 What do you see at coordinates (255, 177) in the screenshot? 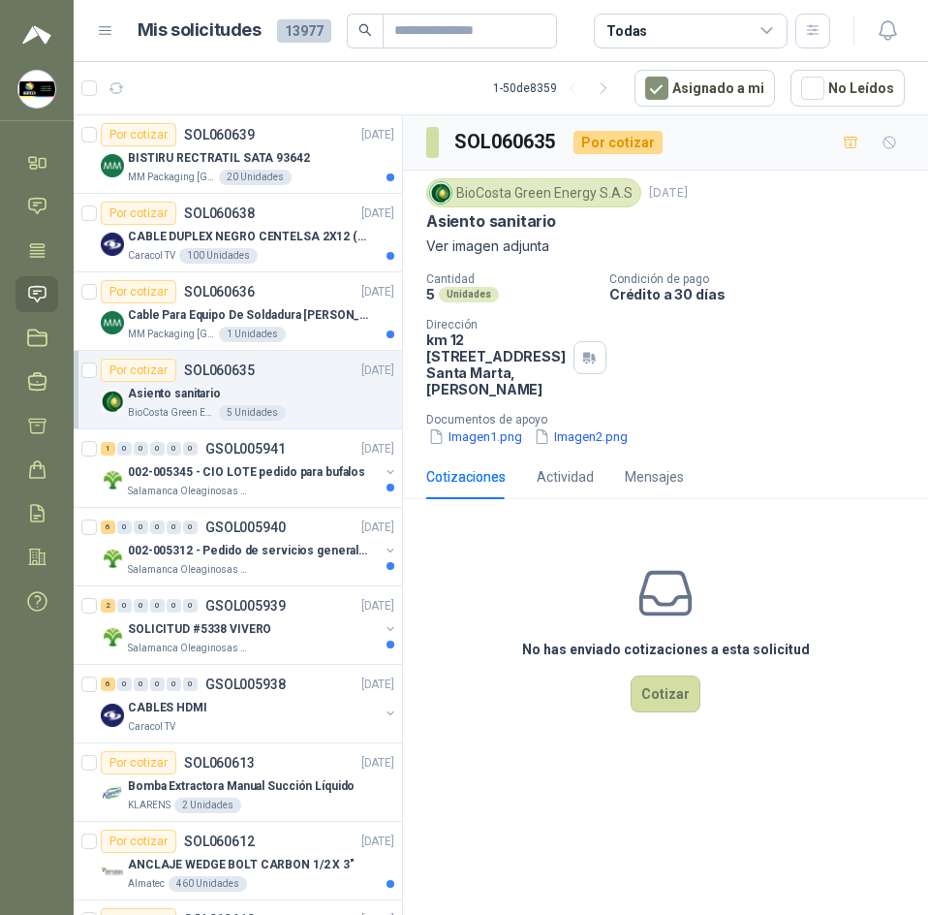
I see `div: 20 Unidades` at bounding box center [255, 177].